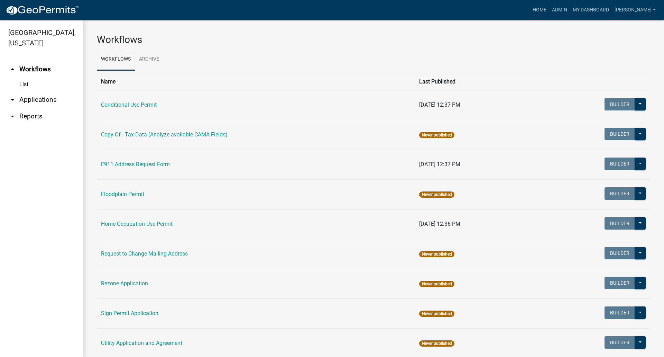  What do you see at coordinates (473, 81) in the screenshot?
I see `th: Last Published` at bounding box center [473, 81].